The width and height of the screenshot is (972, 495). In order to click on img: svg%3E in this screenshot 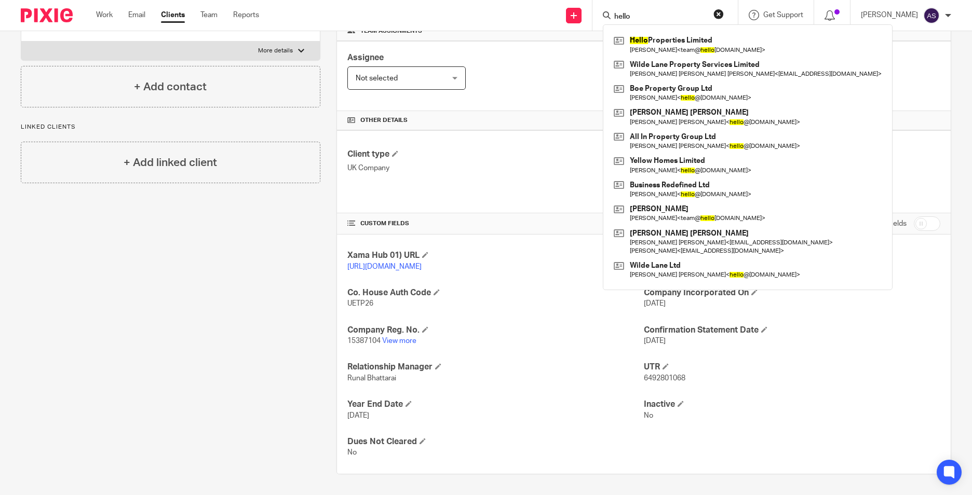, I will do `click(932, 16)`.